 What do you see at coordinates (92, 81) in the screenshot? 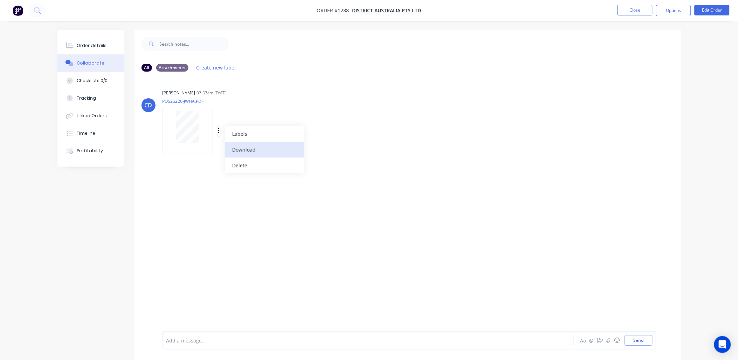
I see `div: Checklists 0/0` at bounding box center [92, 81].